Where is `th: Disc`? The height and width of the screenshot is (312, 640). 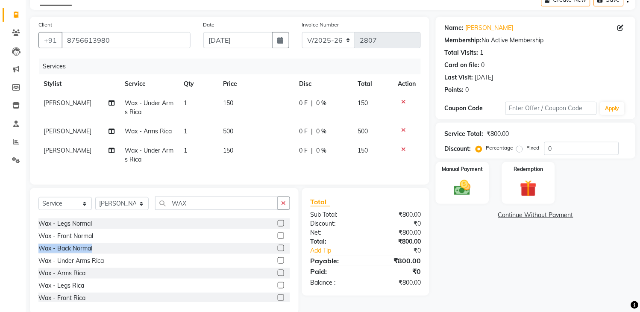
th: Disc is located at coordinates (324, 84).